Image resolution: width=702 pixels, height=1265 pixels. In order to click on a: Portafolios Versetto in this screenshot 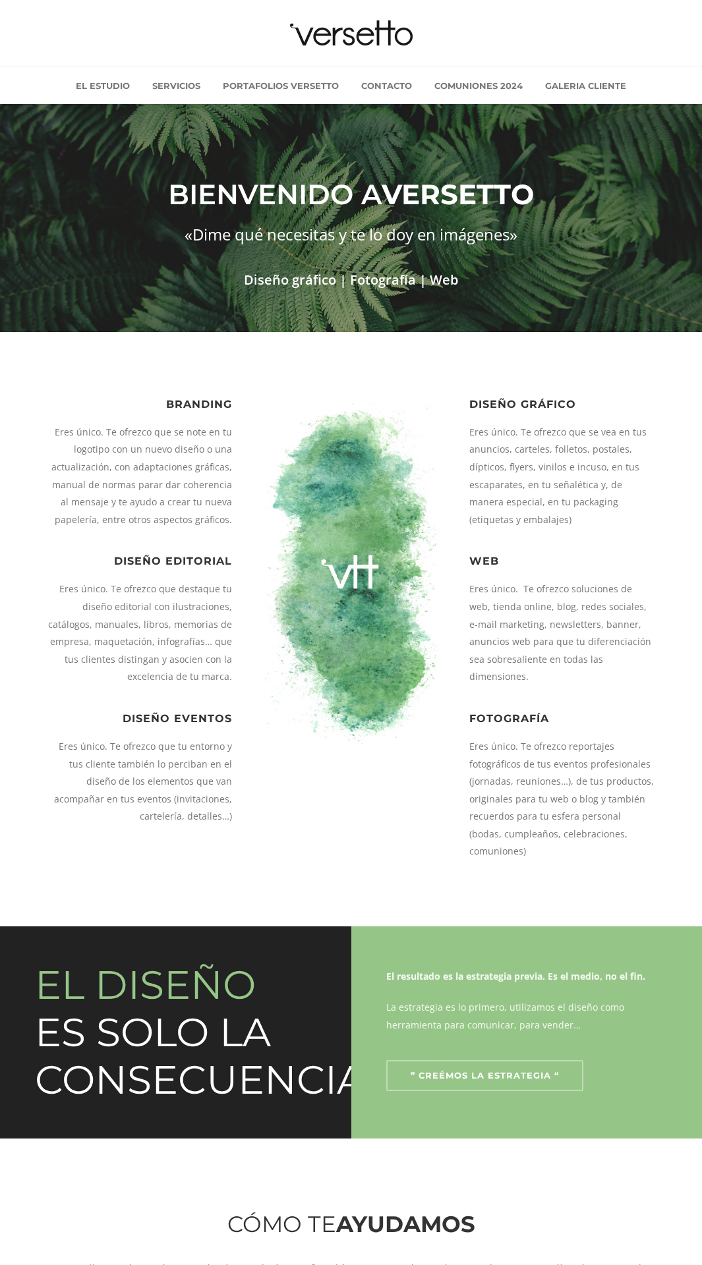, I will do `click(281, 86)`.